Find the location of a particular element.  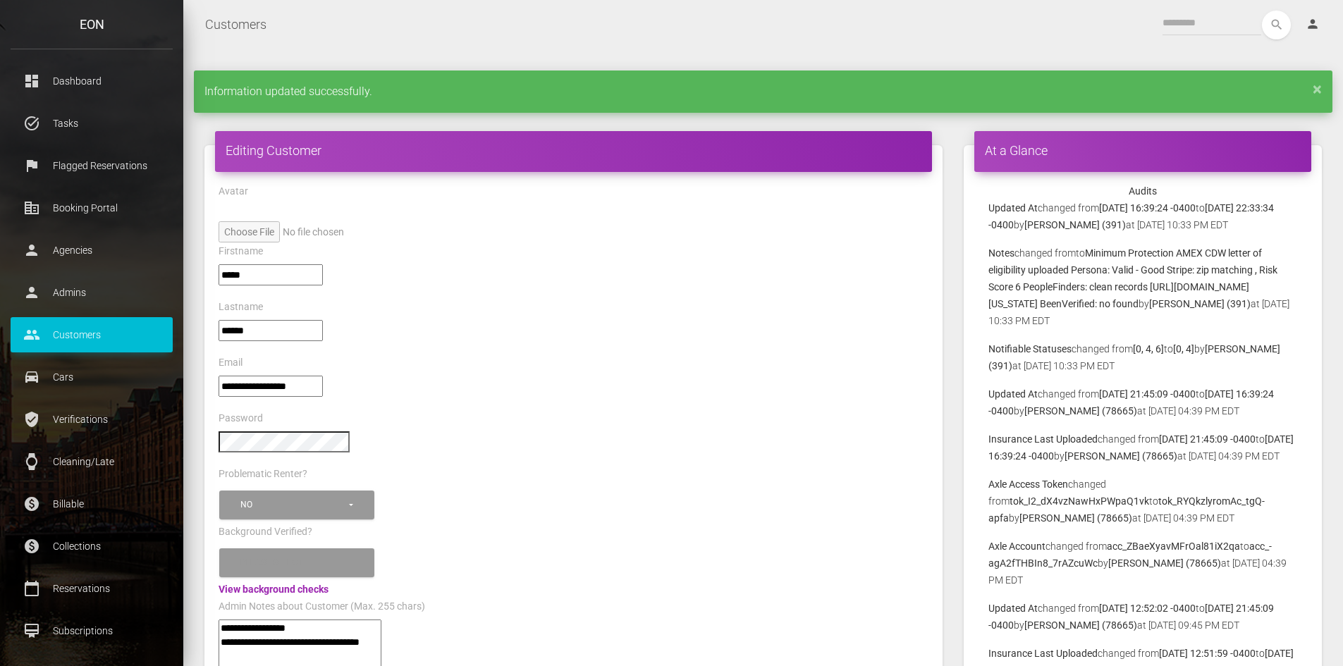

a: flag Flagged Reservations is located at coordinates (92, 166).